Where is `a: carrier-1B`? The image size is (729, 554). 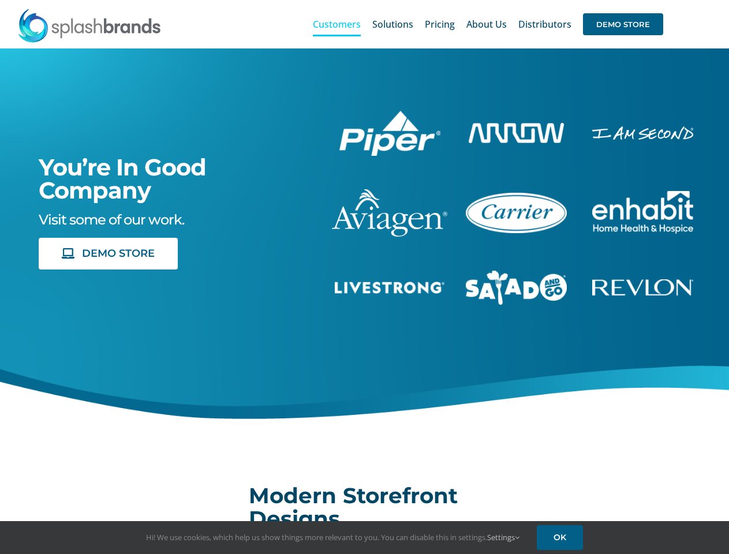
a: carrier-1B is located at coordinates (516, 197).